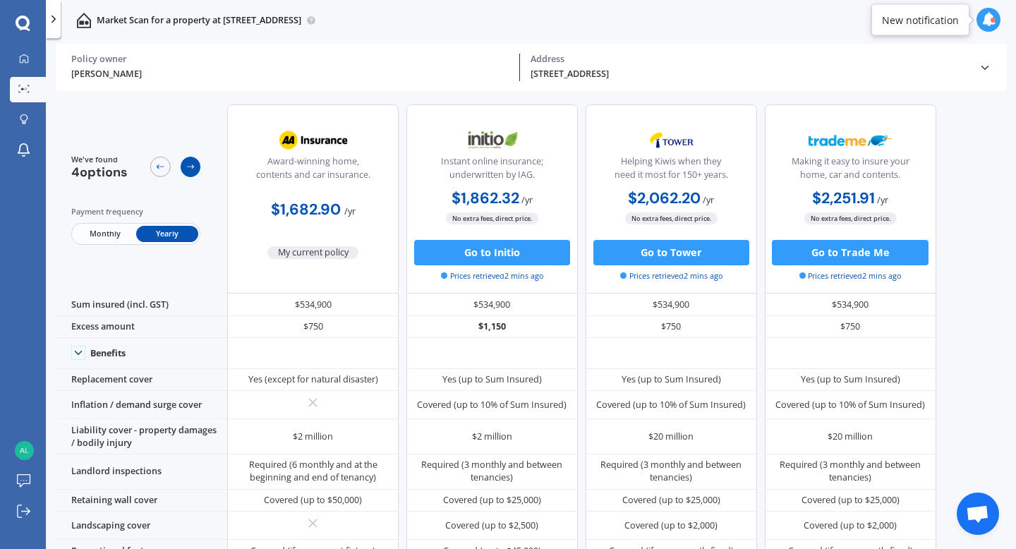 The image size is (1016, 549). I want to click on b: $1,862.32, so click(485, 198).